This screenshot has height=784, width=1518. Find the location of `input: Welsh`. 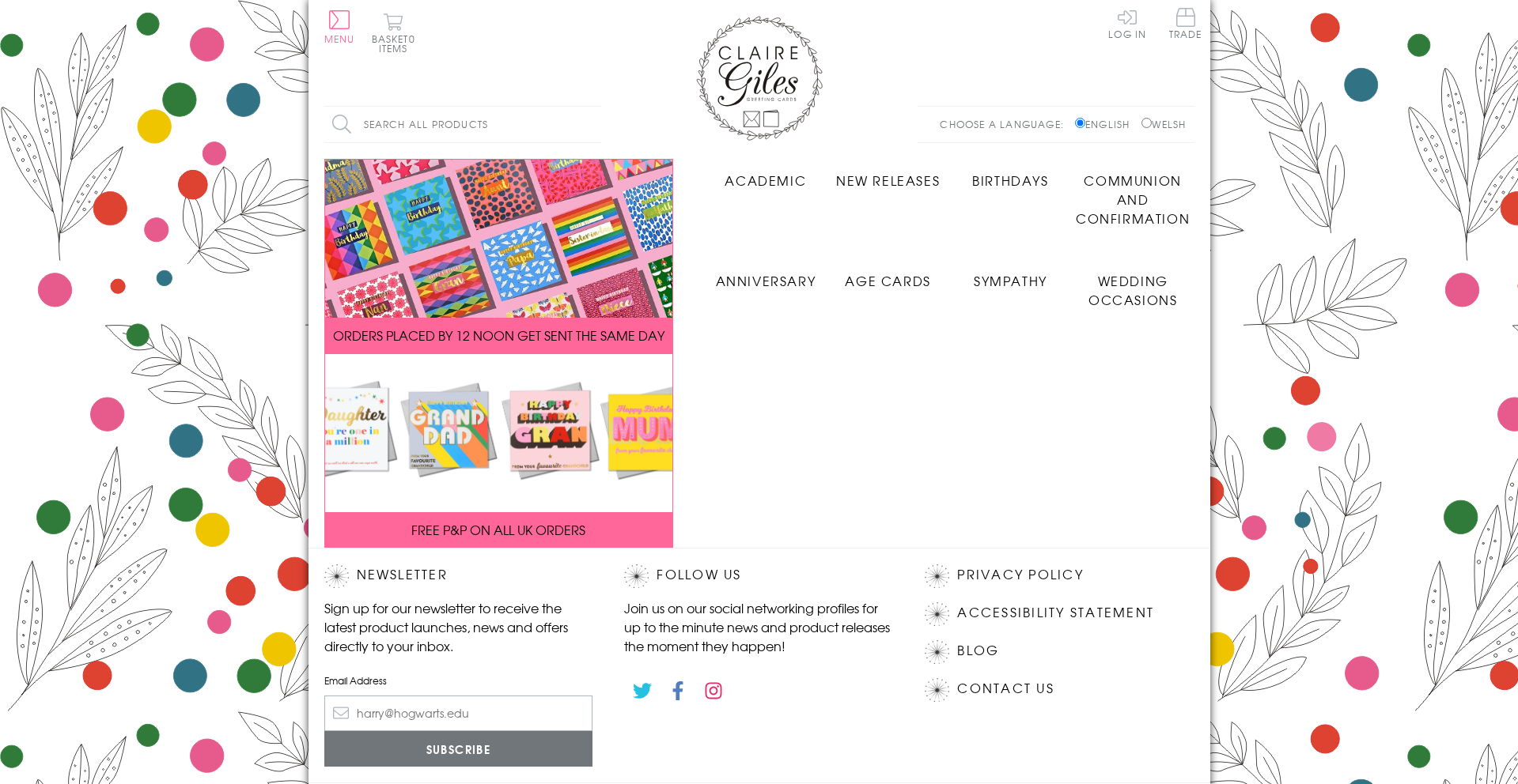

input: Welsh is located at coordinates (1146, 123).